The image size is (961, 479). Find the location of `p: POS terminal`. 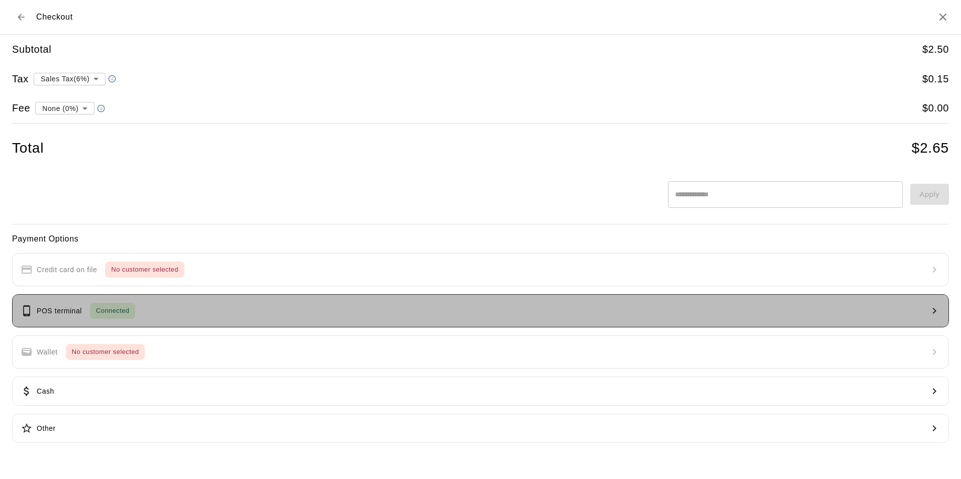

p: POS terminal is located at coordinates (59, 311).